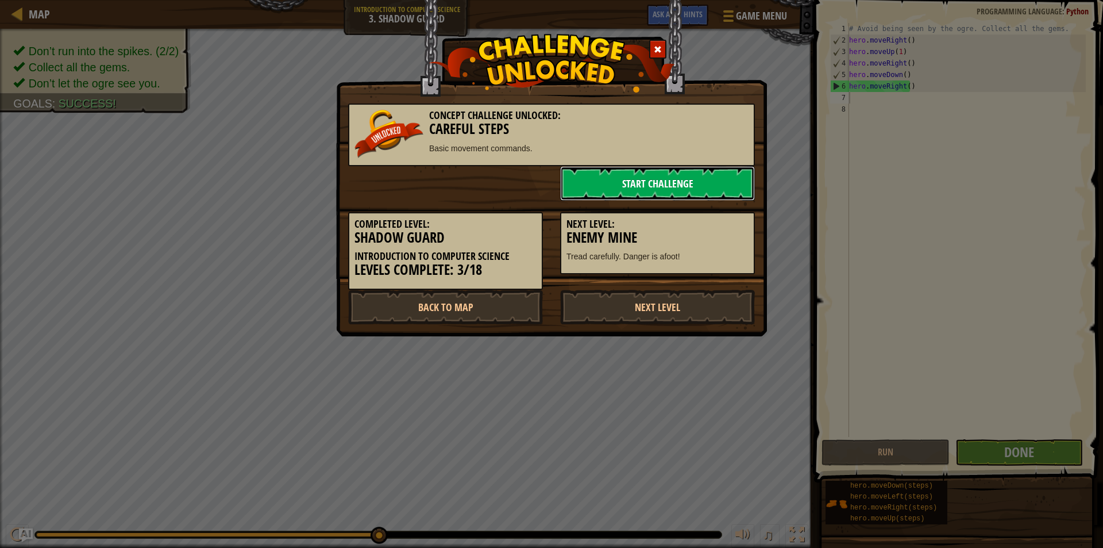 This screenshot has width=1103, height=548. Describe the element at coordinates (445, 237) in the screenshot. I see `h3: Shadow Guard` at that location.